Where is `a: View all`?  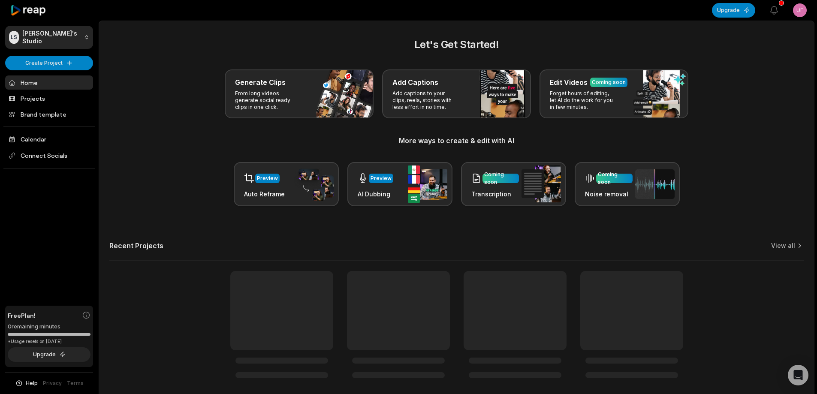 a: View all is located at coordinates (783, 246).